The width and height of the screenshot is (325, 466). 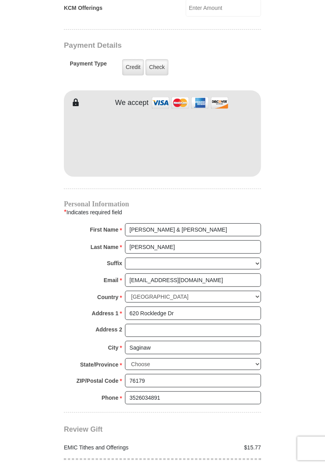 What do you see at coordinates (97, 380) in the screenshot?
I see `strong: ZIP/Postal Code` at bounding box center [97, 380].